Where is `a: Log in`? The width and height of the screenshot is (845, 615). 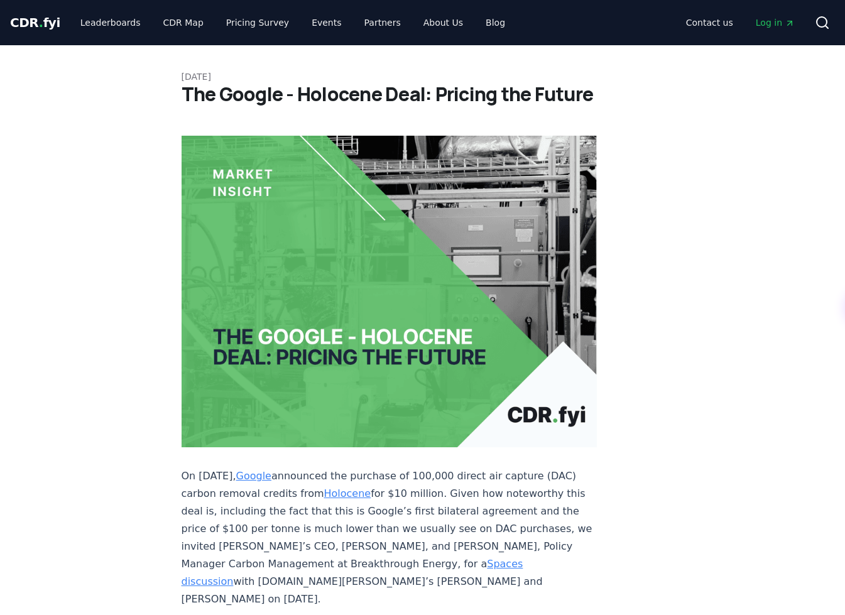
a: Log in is located at coordinates (775, 23).